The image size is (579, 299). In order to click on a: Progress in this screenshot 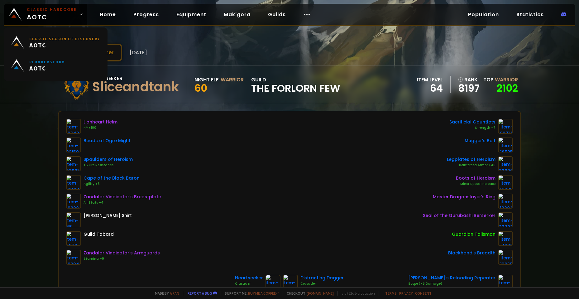, I will do `click(146, 14)`.